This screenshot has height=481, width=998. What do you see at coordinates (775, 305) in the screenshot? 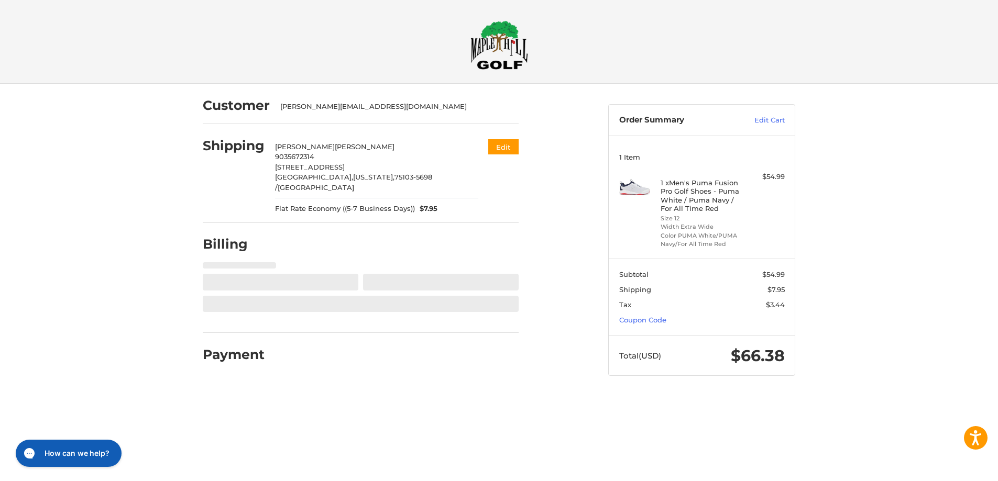
I see `span: $3.44` at bounding box center [775, 305].